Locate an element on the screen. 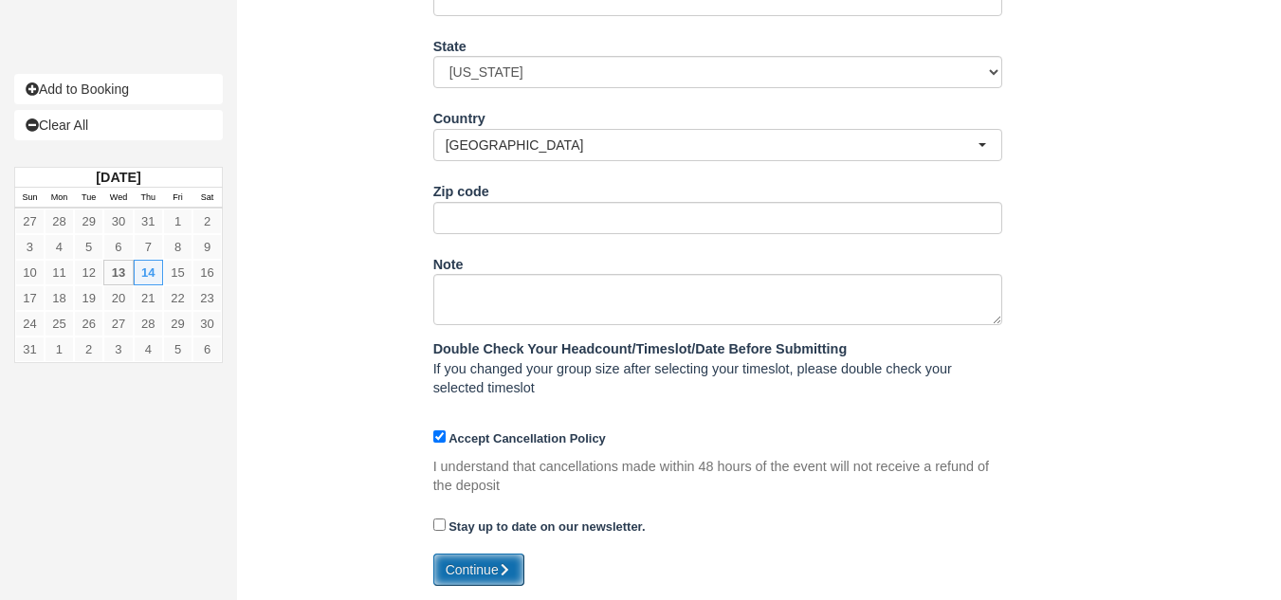  a: 16 is located at coordinates (207, 272).